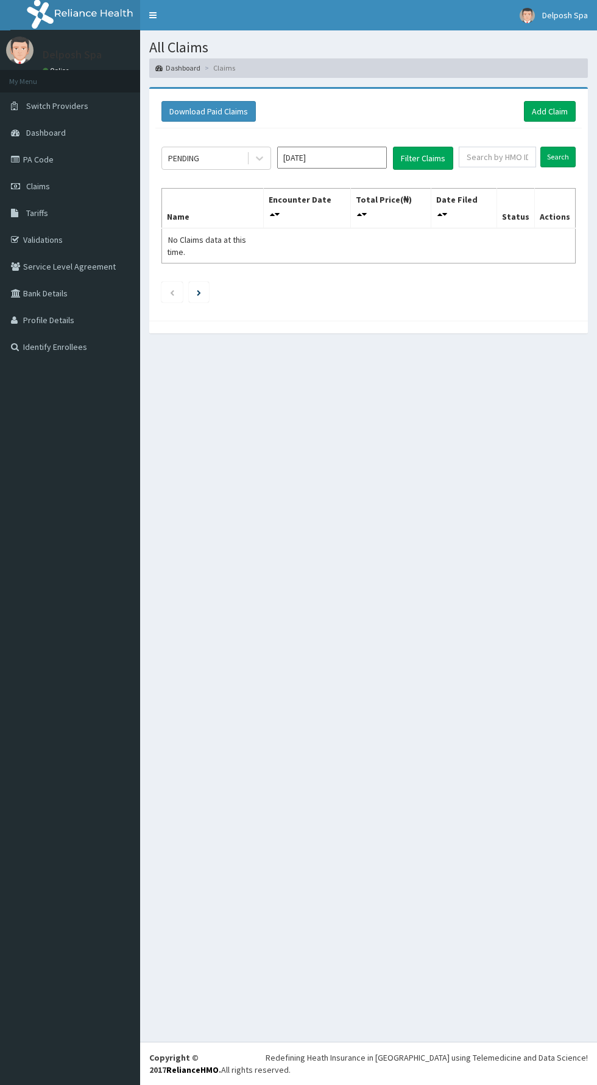 Image resolution: width=597 pixels, height=1085 pixels. What do you see at coordinates (463, 208) in the screenshot?
I see `th: Date Filed` at bounding box center [463, 208].